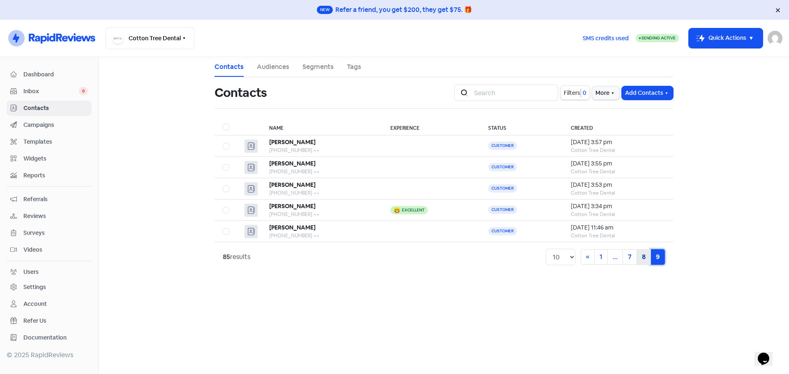  Describe the element at coordinates (49, 287) in the screenshot. I see `a: Settings` at that location.